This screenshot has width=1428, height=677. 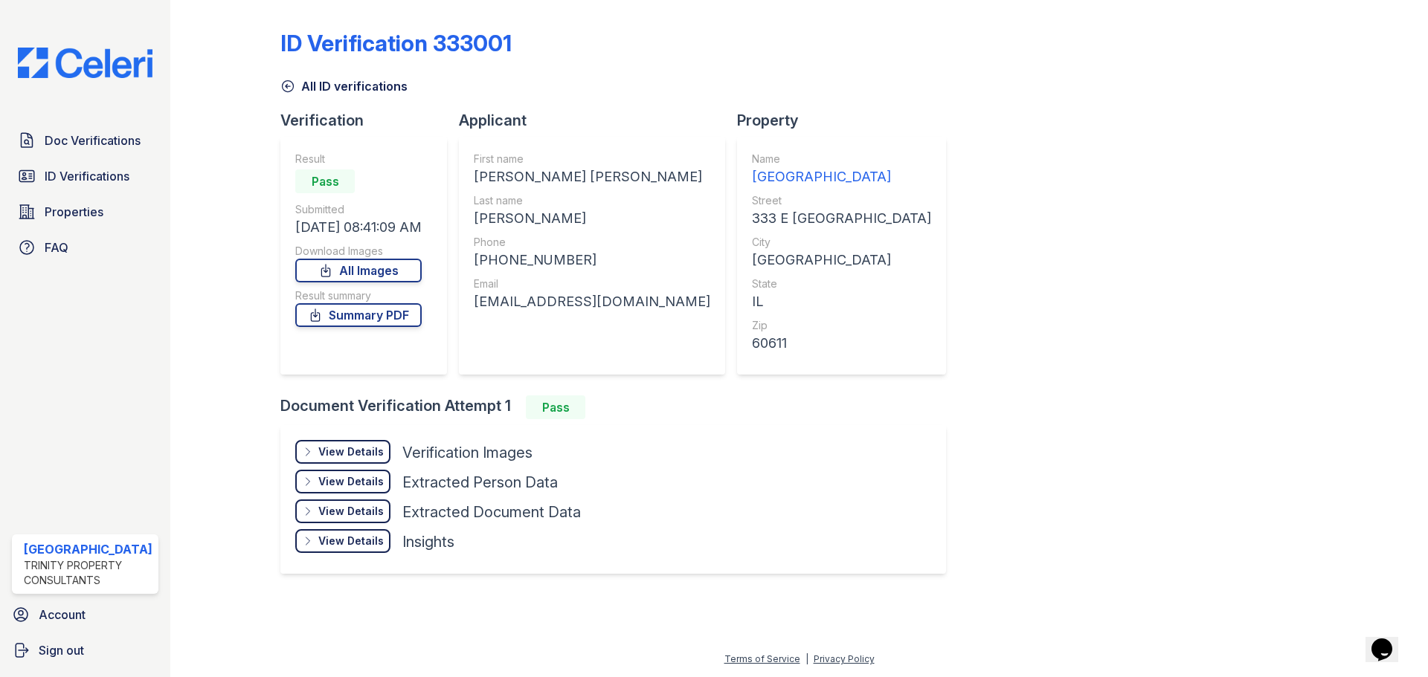 What do you see at coordinates (592, 201) in the screenshot?
I see `div: Last name` at bounding box center [592, 201].